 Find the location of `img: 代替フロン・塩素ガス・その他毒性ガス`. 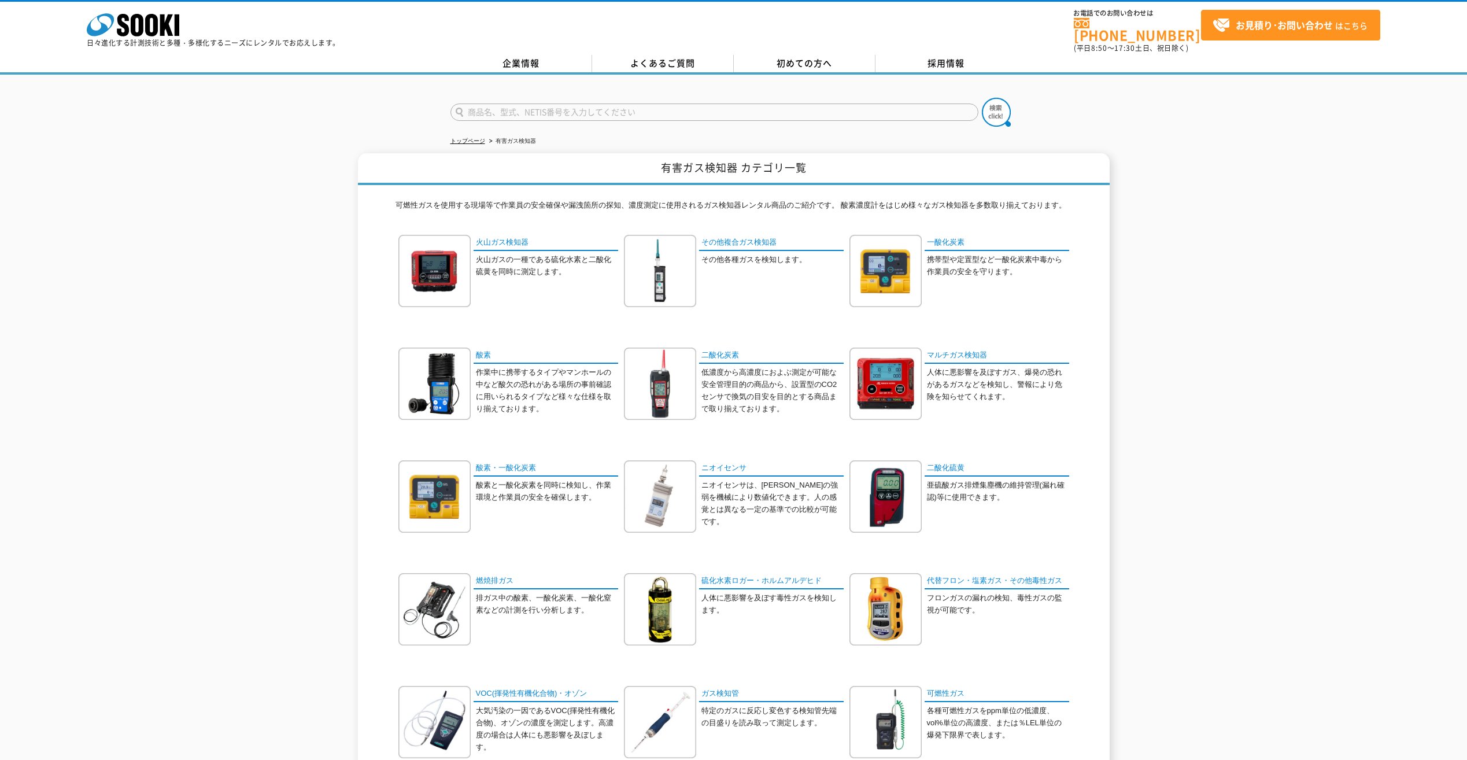

img: 代替フロン・塩素ガス・その他毒性ガス is located at coordinates (885, 609).